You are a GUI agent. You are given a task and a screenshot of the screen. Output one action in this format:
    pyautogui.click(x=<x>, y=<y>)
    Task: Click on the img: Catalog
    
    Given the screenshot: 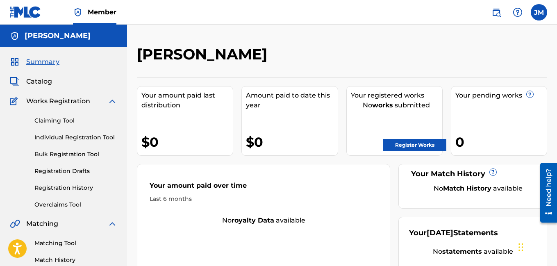 What is the action you would take?
    pyautogui.click(x=15, y=82)
    